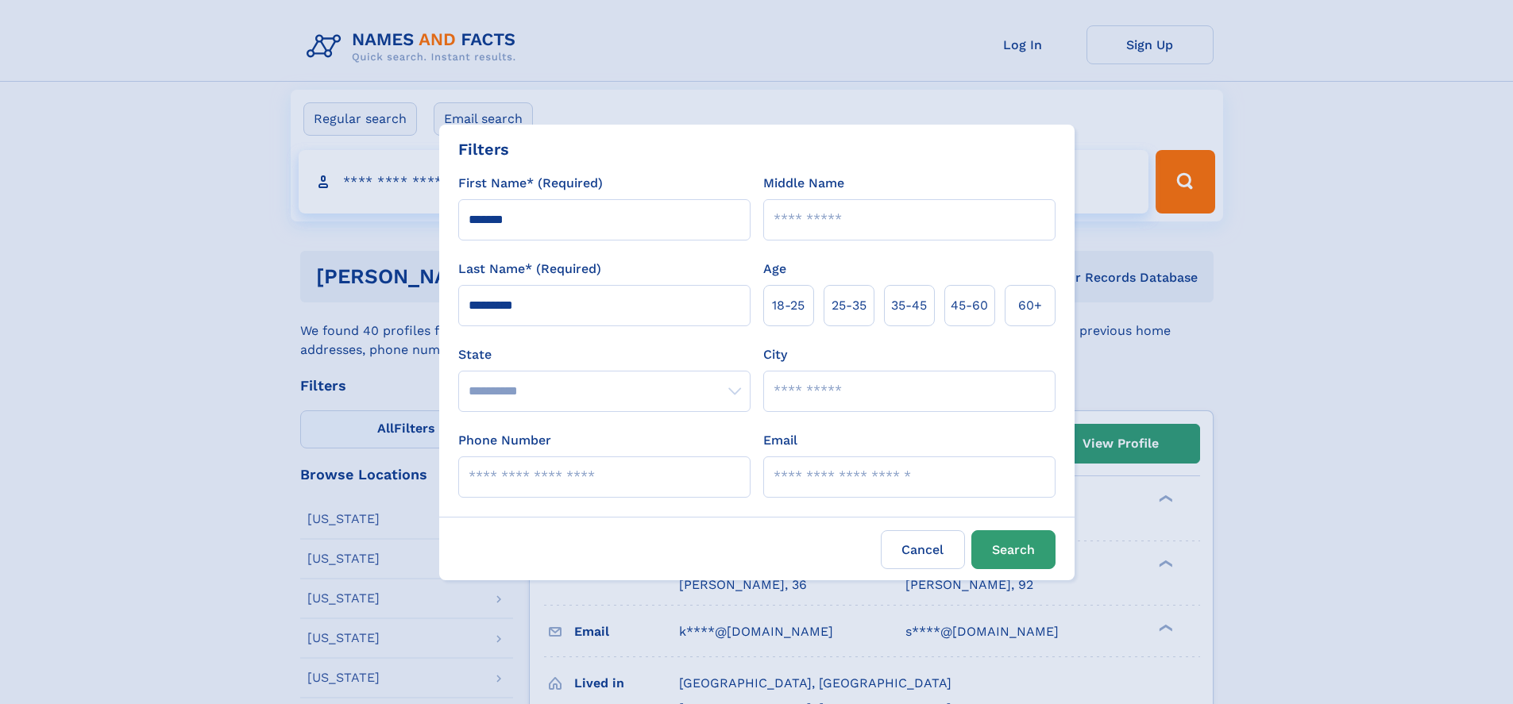 This screenshot has width=1513, height=704. Describe the element at coordinates (780, 441) in the screenshot. I see `label: Email` at that location.